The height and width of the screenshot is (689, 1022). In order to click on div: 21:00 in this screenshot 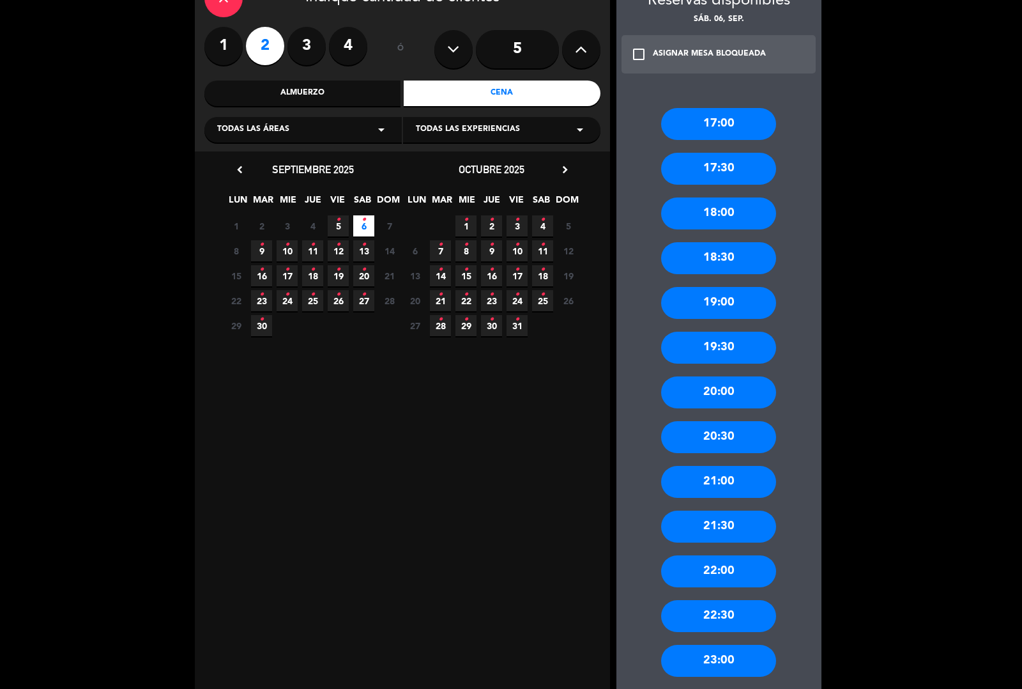, I will do `click(719, 482)`.